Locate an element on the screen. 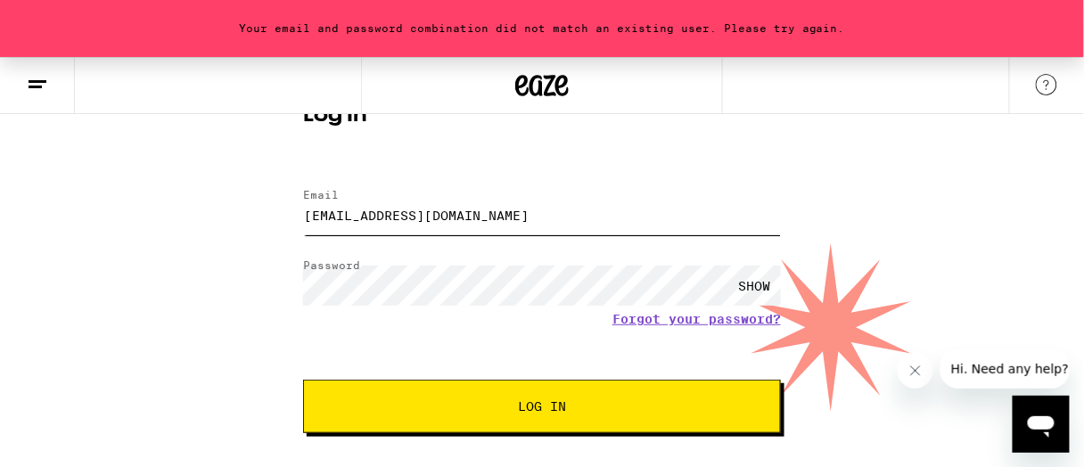 The height and width of the screenshot is (467, 1084). button: Log In is located at coordinates (542, 407).